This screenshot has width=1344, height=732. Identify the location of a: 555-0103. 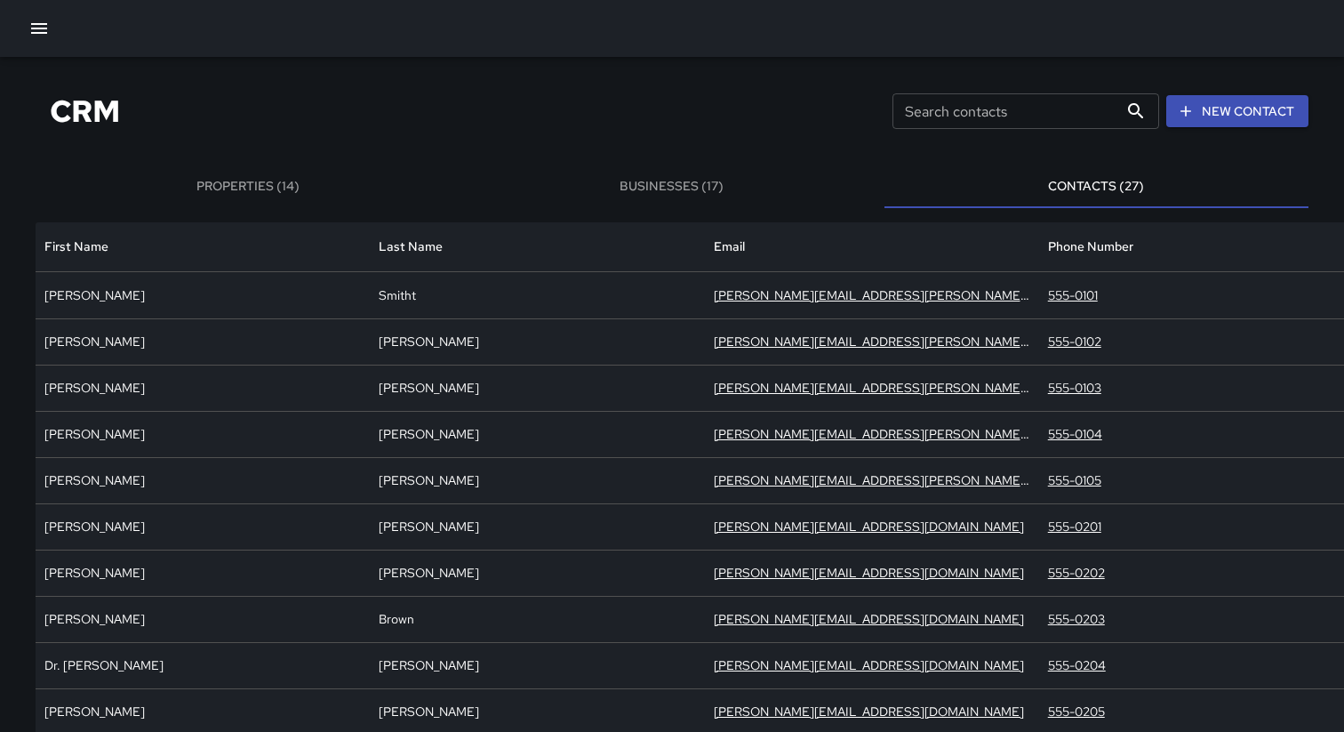
(1075, 388).